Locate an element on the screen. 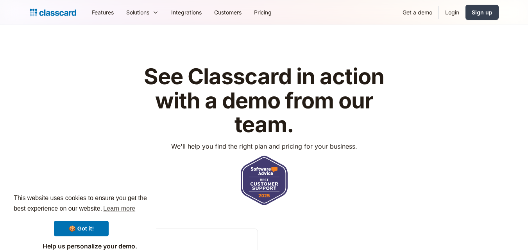 The height and width of the screenshot is (250, 528). div: cookieconsent is located at coordinates (81, 215).